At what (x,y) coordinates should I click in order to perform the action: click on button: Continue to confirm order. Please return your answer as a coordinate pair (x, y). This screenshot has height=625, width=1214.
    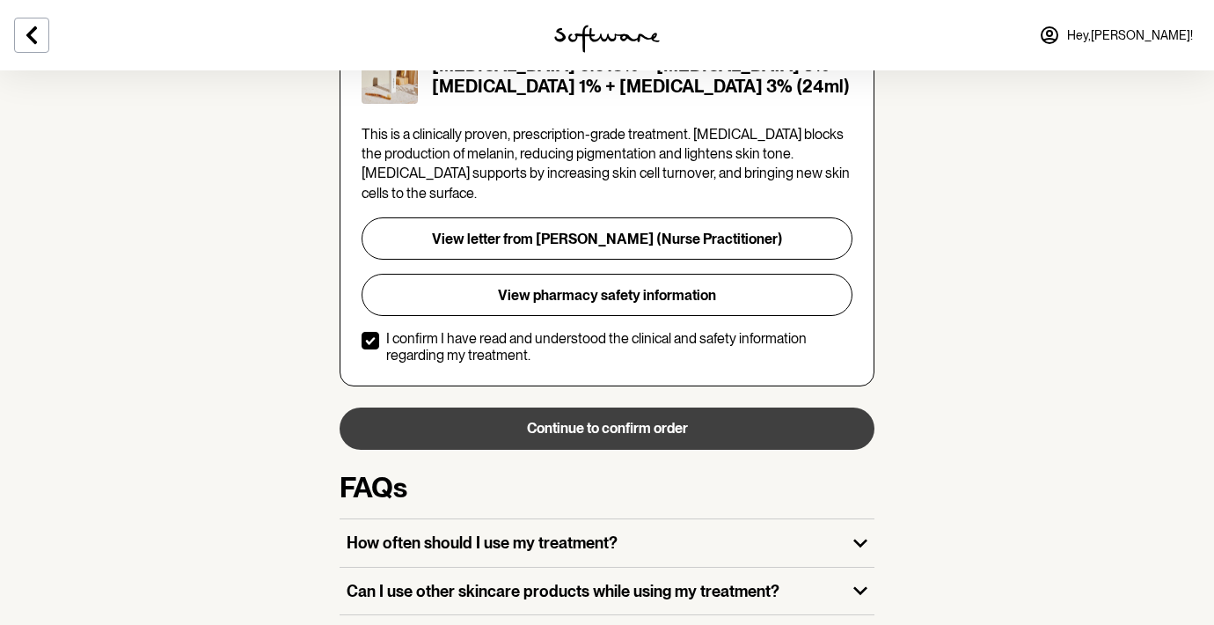
    Looking at the image, I should click on (607, 428).